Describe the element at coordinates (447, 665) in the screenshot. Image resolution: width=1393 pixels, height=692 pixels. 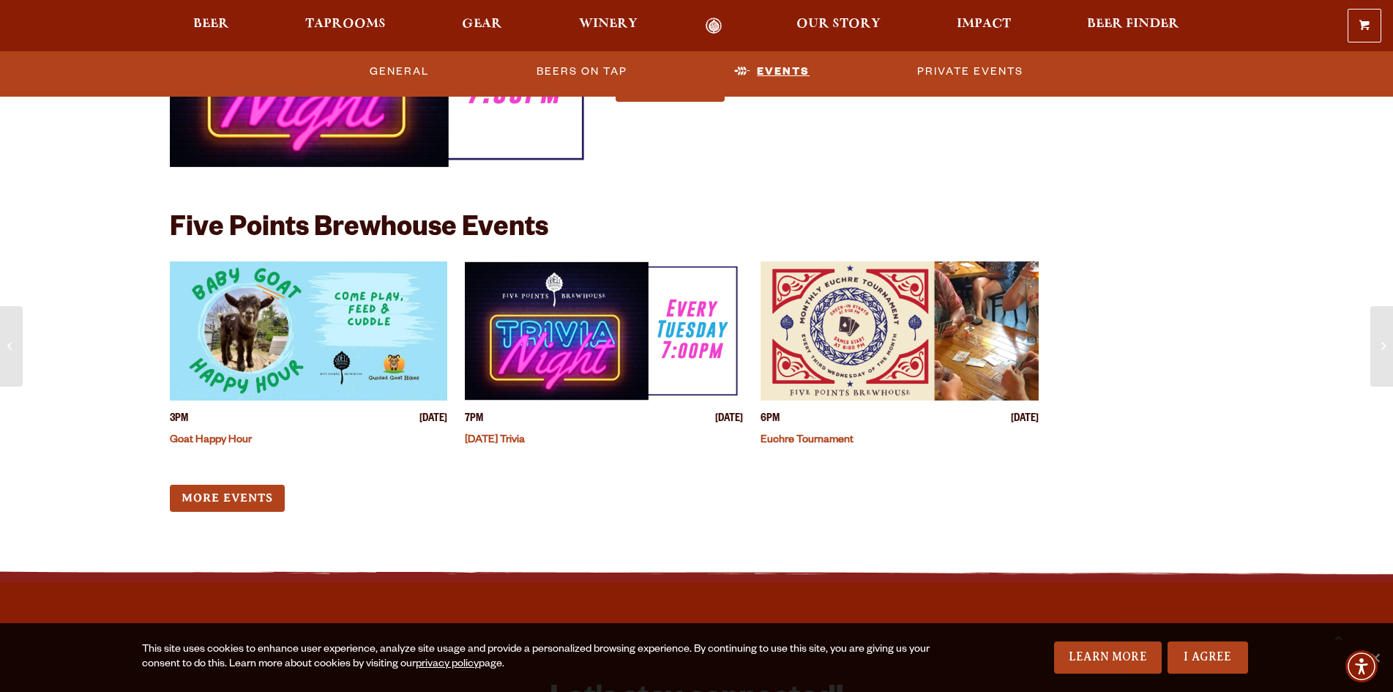
I see `a: privacy policy` at that location.